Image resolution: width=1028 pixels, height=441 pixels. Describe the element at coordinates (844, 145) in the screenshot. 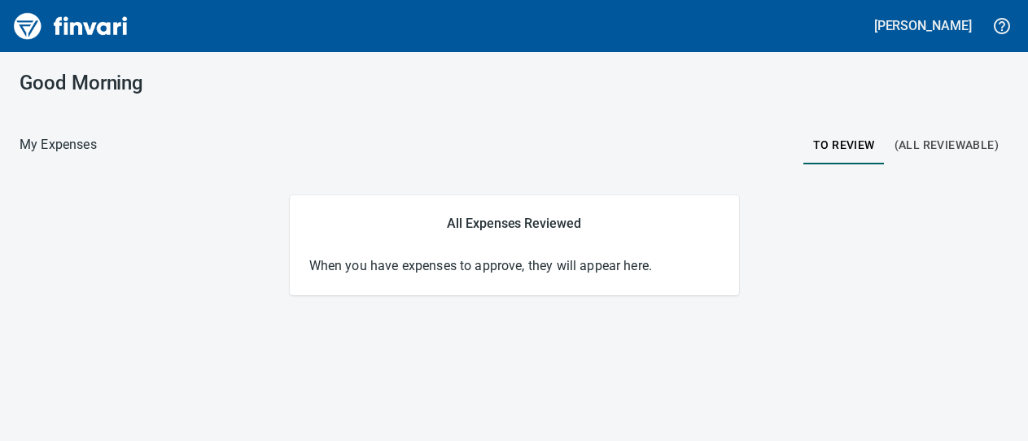

I see `span: To Review` at that location.